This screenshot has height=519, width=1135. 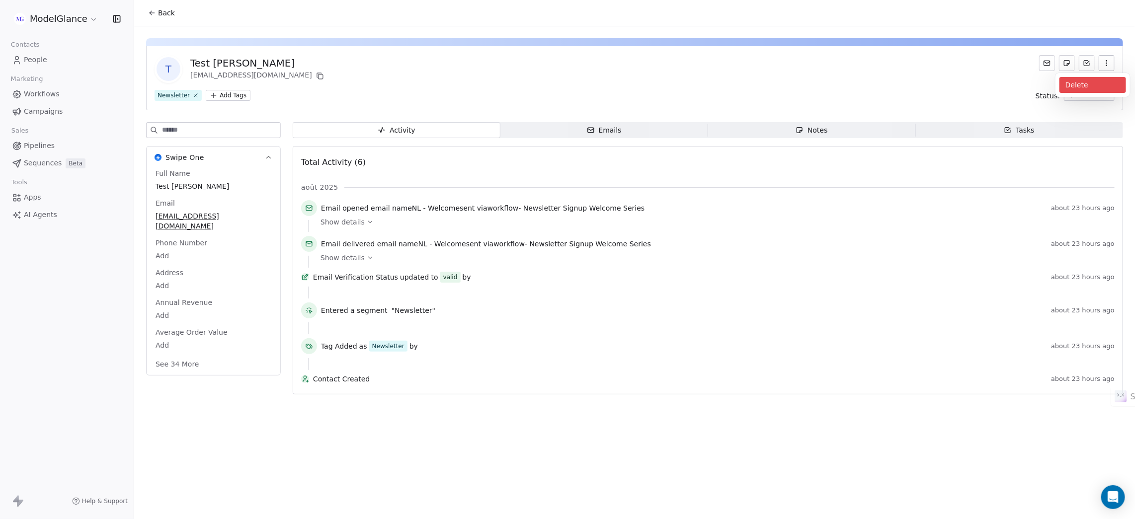 I want to click on button: Swipe OneSwipe One, so click(x=213, y=157).